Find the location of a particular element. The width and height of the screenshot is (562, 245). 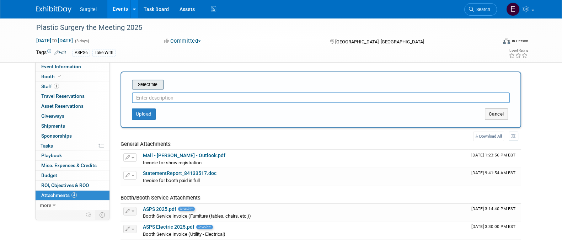

a: Tasks is located at coordinates (73, 146).